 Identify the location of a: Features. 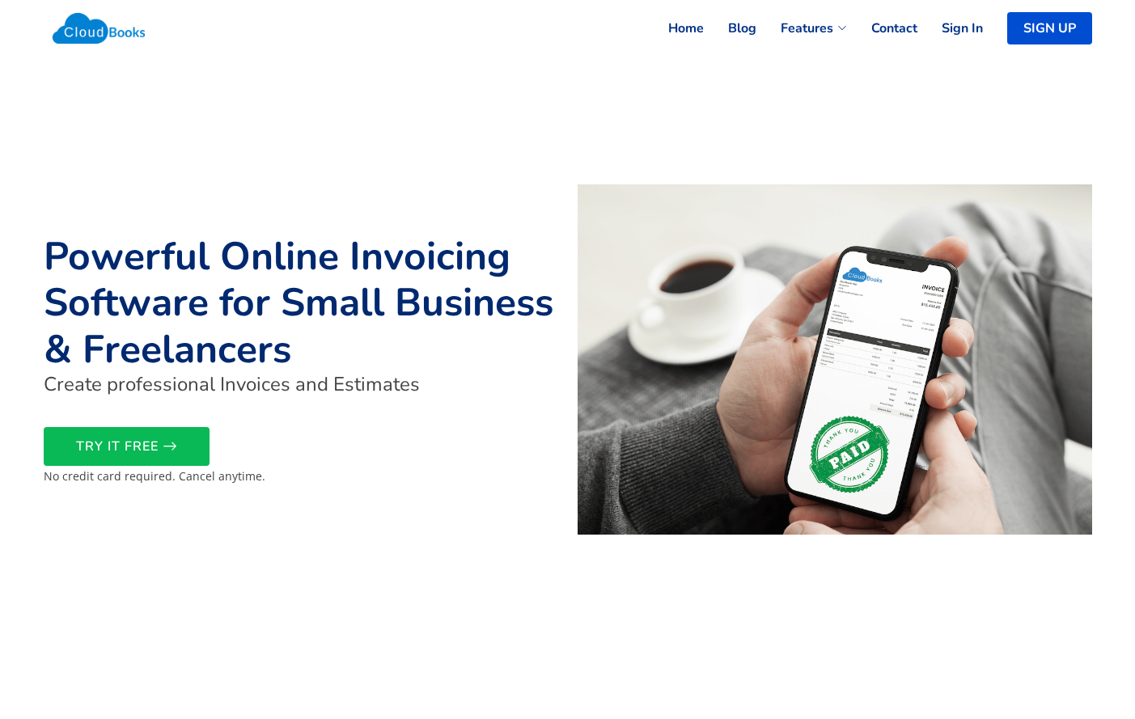
(802, 28).